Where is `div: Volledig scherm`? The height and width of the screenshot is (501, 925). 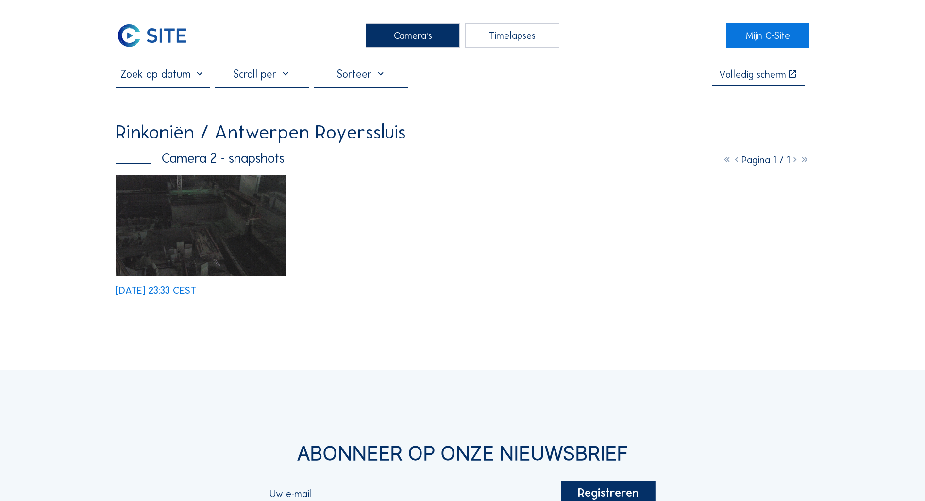 div: Volledig scherm is located at coordinates (753, 74).